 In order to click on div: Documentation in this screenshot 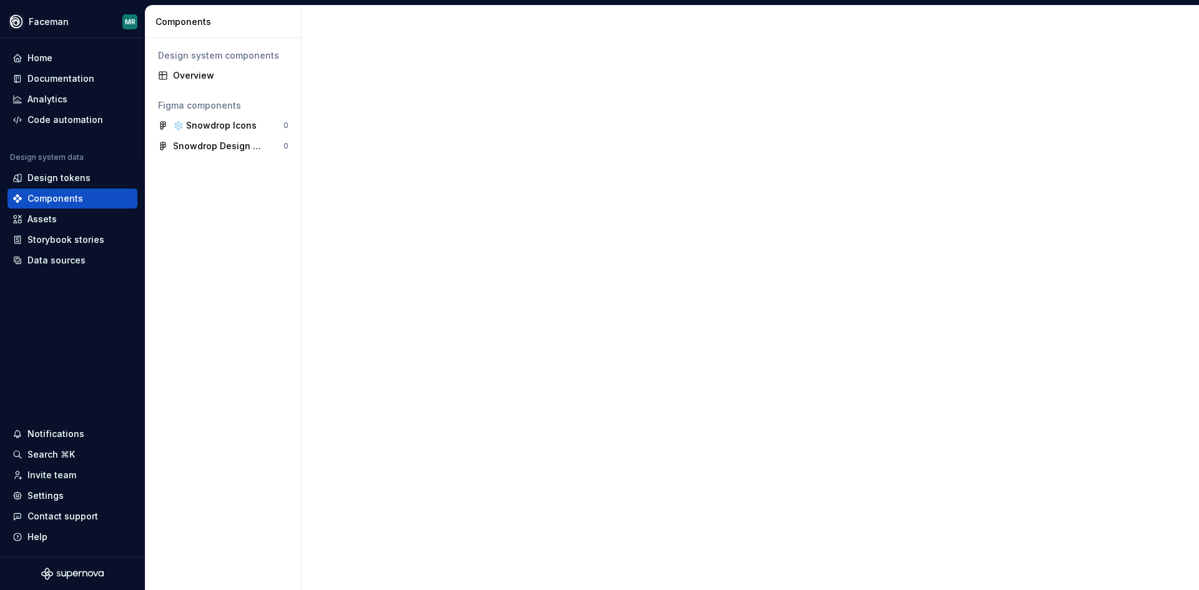, I will do `click(61, 79)`.